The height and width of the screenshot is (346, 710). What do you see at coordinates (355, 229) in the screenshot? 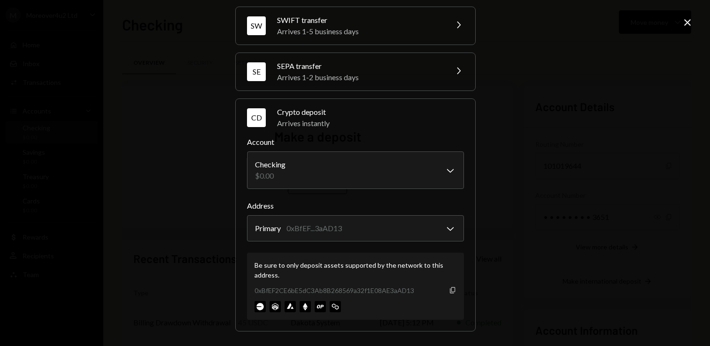
I see `button: Address` at bounding box center [355, 229].